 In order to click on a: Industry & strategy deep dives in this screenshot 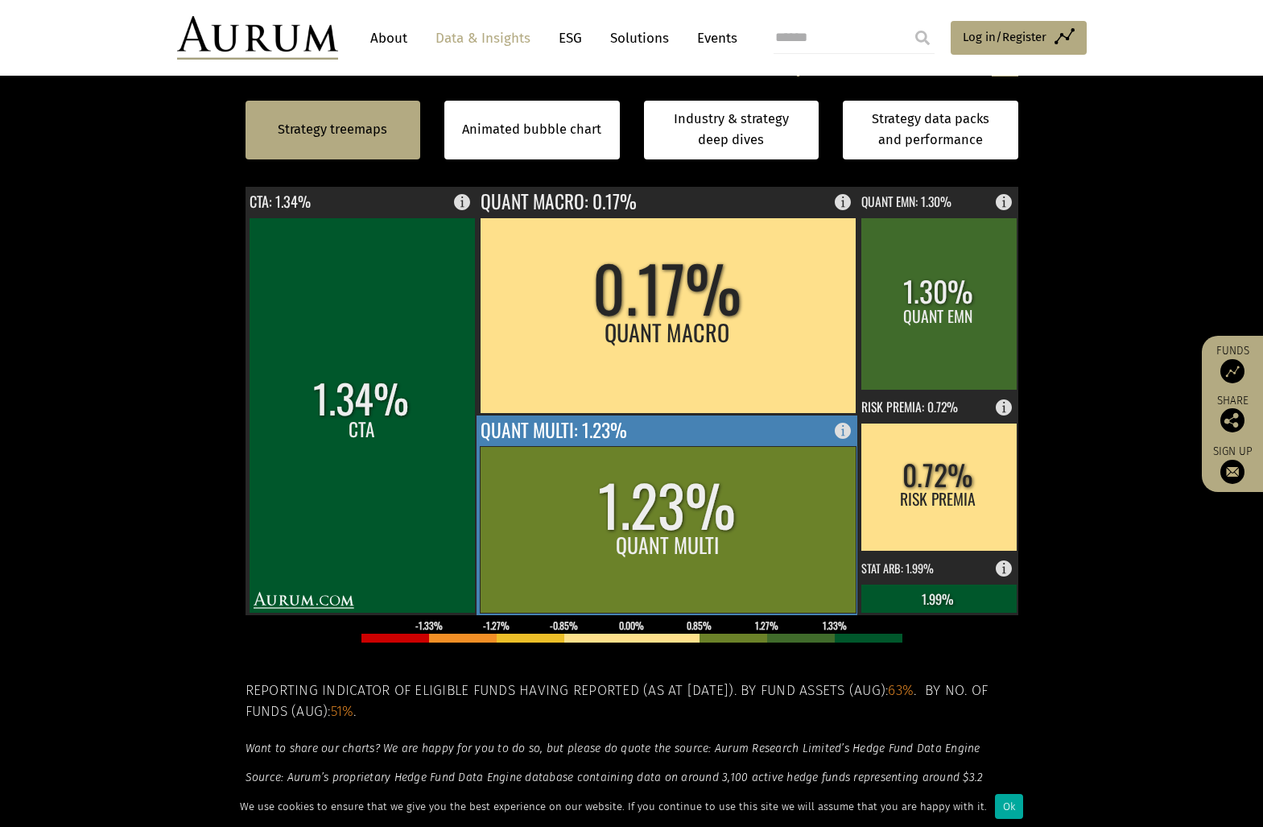, I will do `click(732, 130)`.